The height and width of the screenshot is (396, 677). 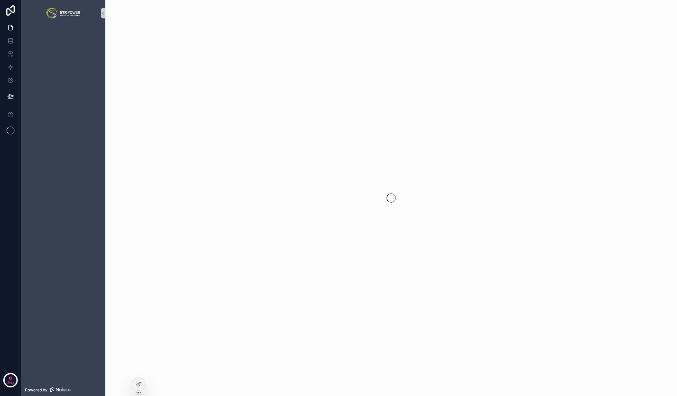 What do you see at coordinates (63, 389) in the screenshot?
I see `a: Powered by` at bounding box center [63, 389].